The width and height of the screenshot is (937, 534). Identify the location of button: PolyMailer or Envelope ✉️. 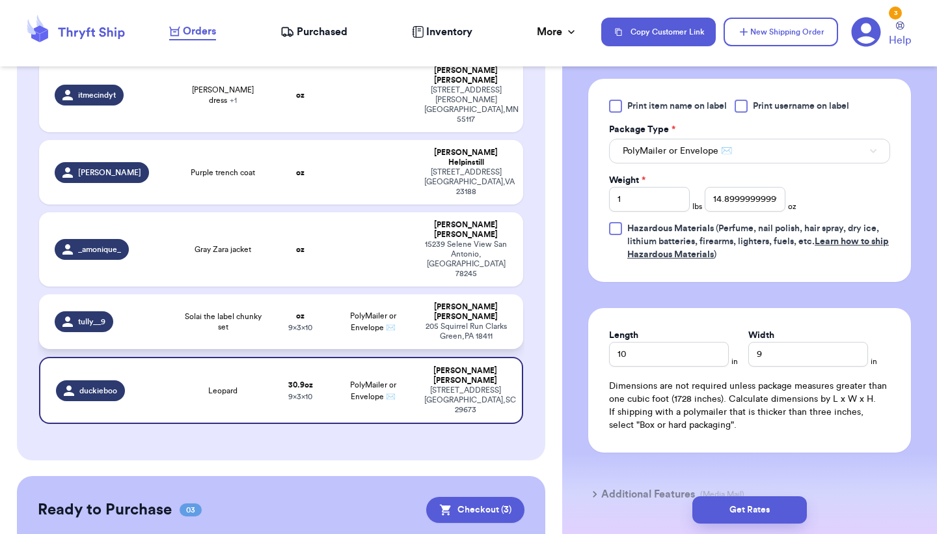
(750, 151).